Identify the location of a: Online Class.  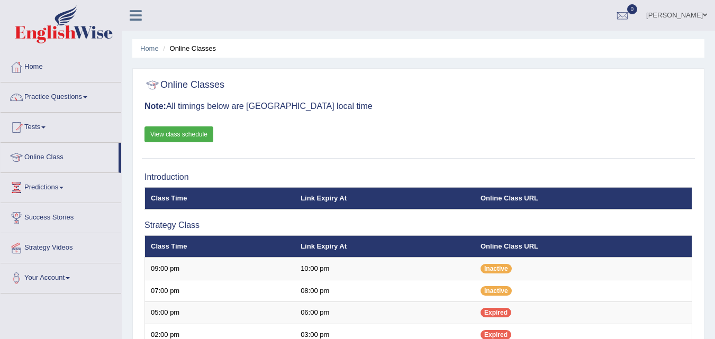
(59, 156).